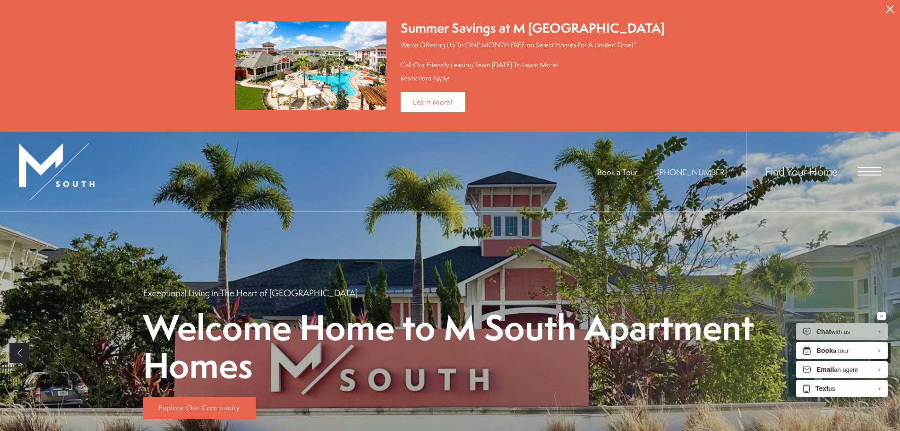 This screenshot has width=900, height=431. Describe the element at coordinates (617, 172) in the screenshot. I see `span: Book a Tour` at that location.